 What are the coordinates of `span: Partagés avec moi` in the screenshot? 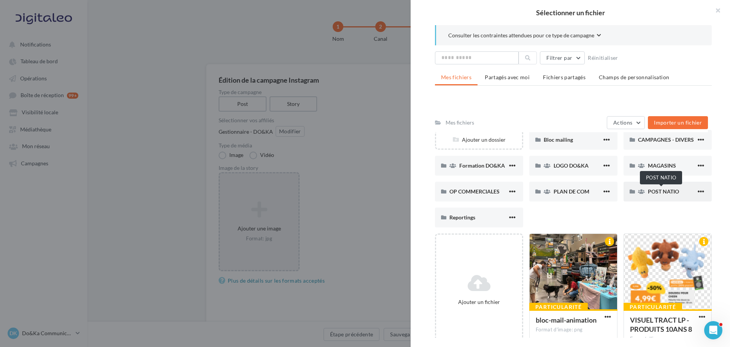 It's located at (507, 77).